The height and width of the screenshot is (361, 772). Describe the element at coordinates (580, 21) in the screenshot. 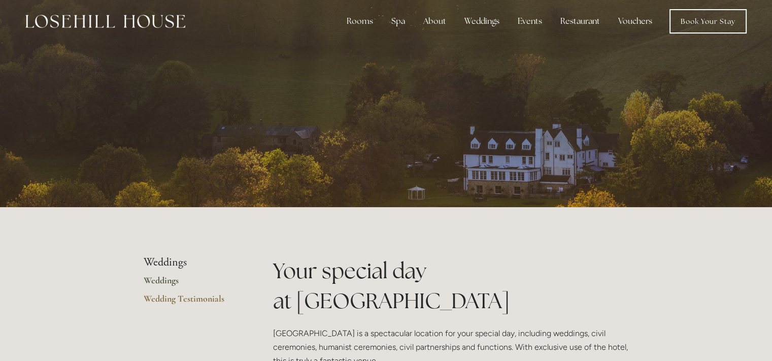

I see `div: Restaurant` at that location.